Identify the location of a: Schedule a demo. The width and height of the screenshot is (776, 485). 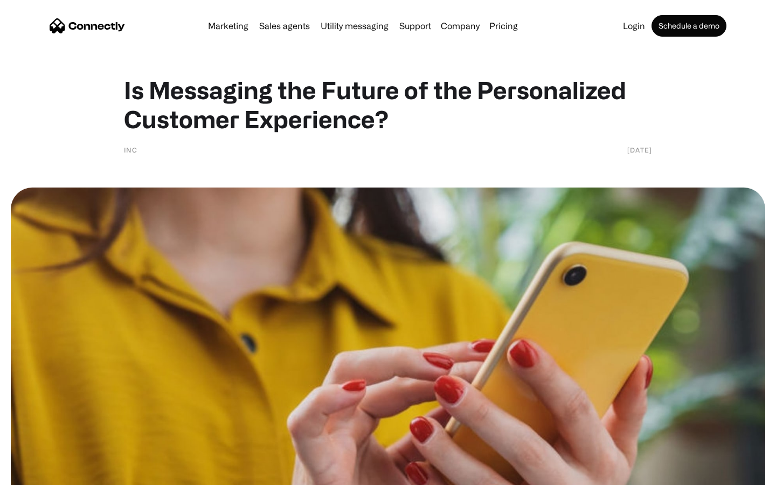
(689, 26).